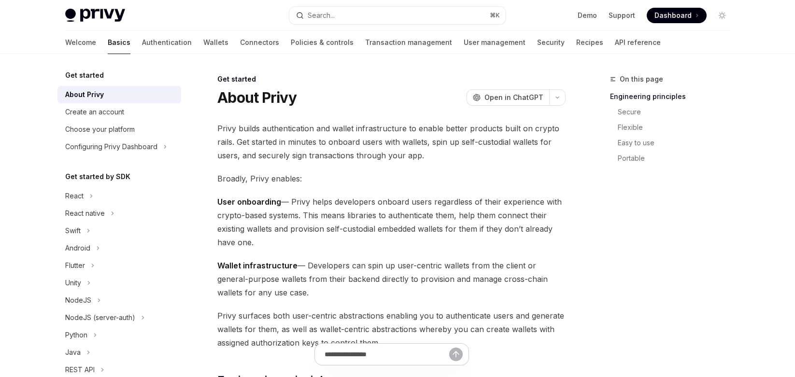  What do you see at coordinates (80, 370) in the screenshot?
I see `div: REST API` at bounding box center [80, 370].